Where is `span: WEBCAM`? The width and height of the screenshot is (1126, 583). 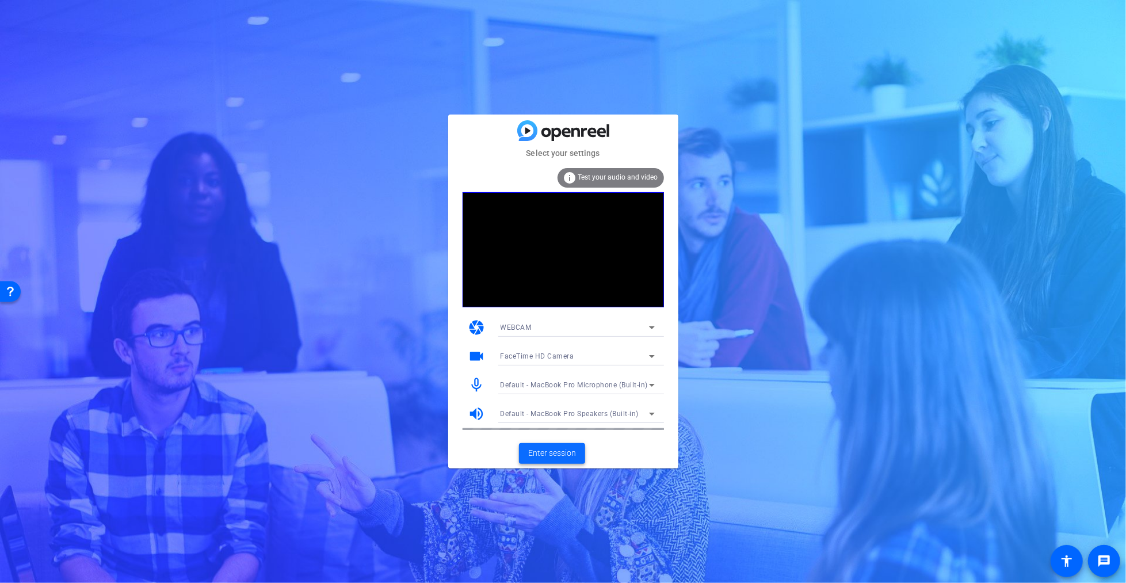
span: WEBCAM is located at coordinates (516, 327).